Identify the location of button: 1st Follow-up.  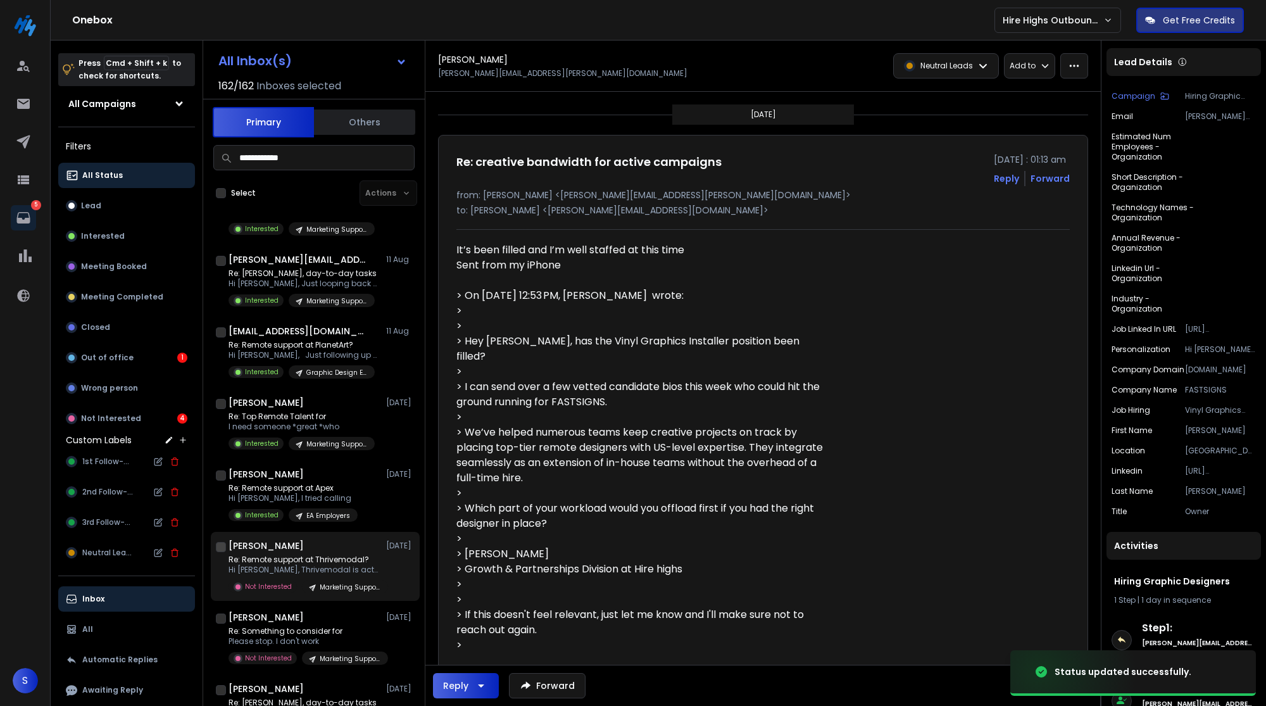
(127, 461).